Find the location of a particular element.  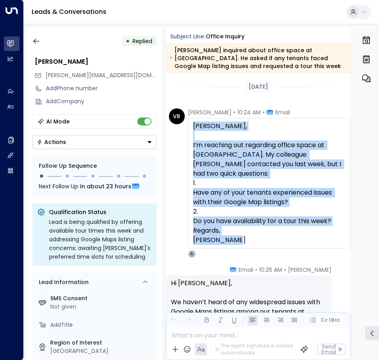

div: Lead Information is located at coordinates (62, 282).